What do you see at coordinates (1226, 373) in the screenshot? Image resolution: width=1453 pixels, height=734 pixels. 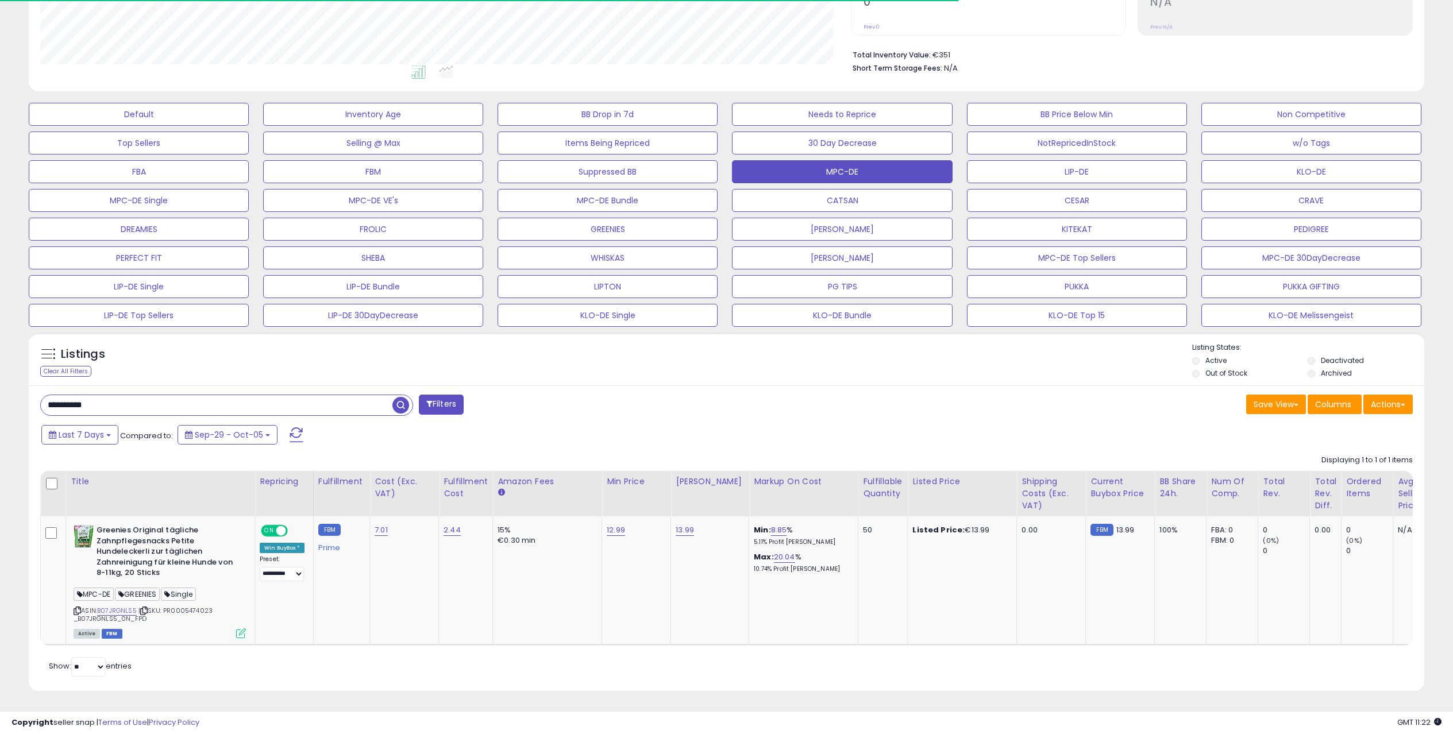 I see `label: Out of Stock` at bounding box center [1226, 373].